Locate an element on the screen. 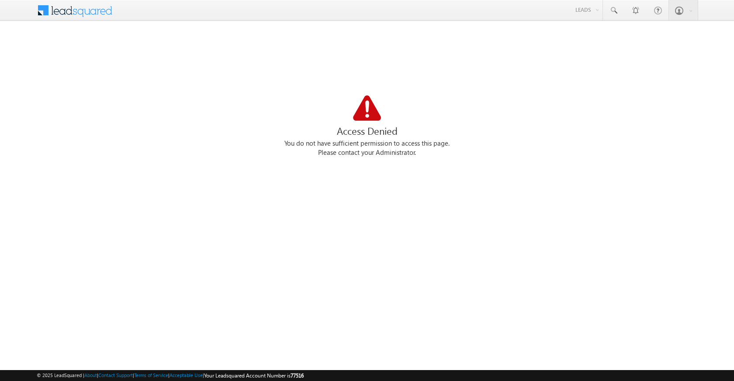 The height and width of the screenshot is (381, 734). div: You do not have sufficient permission to access this page. is located at coordinates (367, 143).